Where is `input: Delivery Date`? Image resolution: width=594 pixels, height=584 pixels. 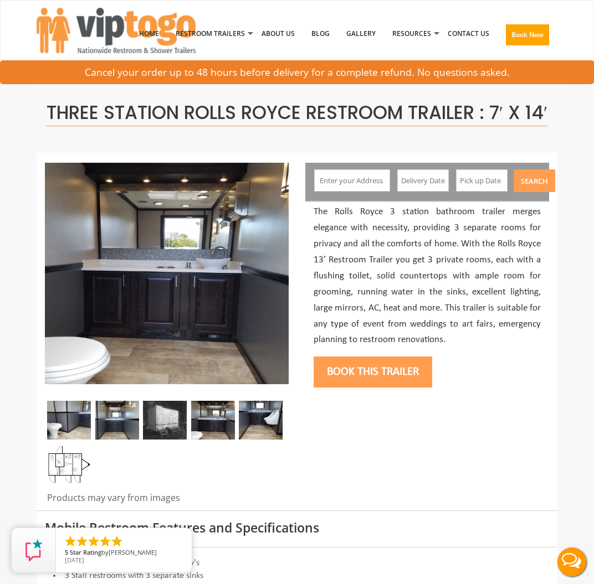 input: Delivery Date is located at coordinates (423, 180).